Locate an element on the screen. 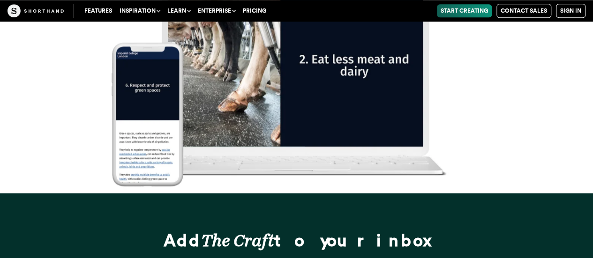  a: Start Creating is located at coordinates (464, 11).